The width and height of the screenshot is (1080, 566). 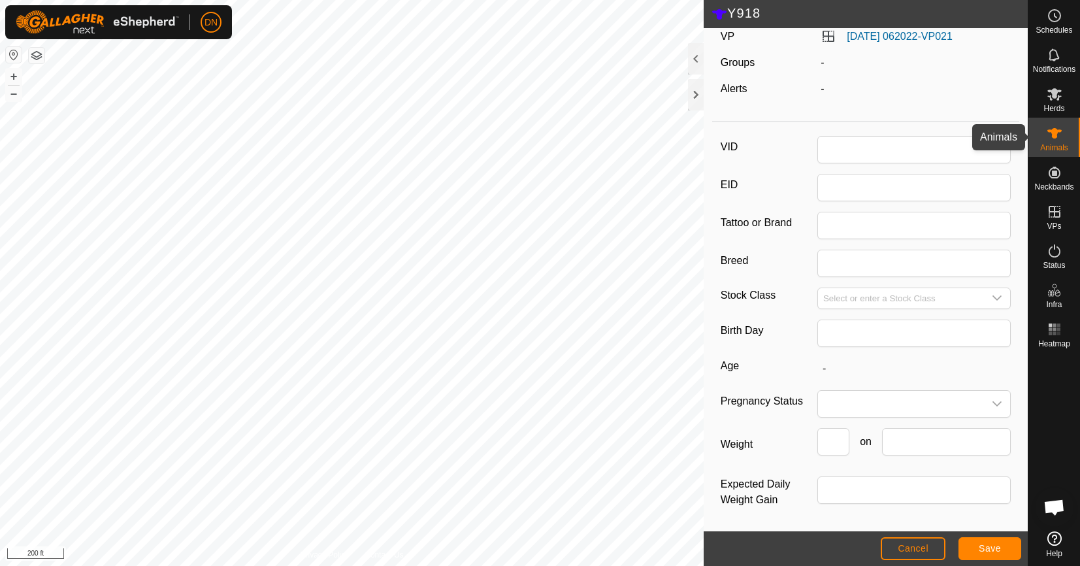 I want to click on label: Pregnancy Status, so click(x=769, y=401).